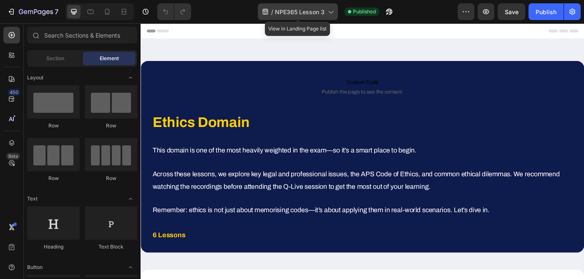  I want to click on p: 7, so click(56, 12).